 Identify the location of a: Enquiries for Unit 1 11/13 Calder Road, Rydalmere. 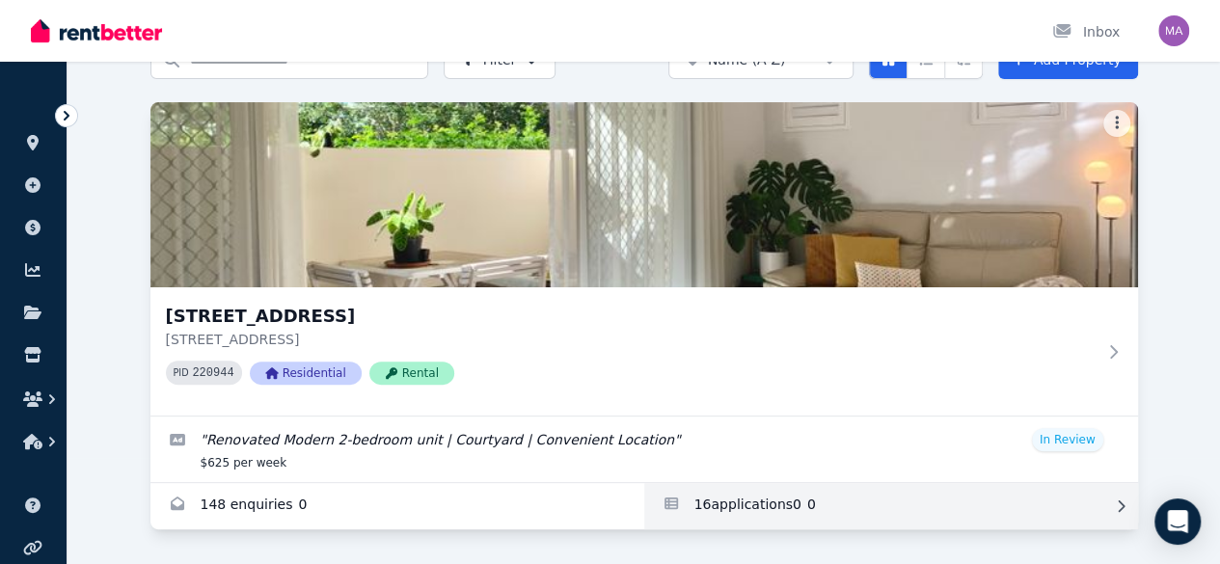
(397, 506).